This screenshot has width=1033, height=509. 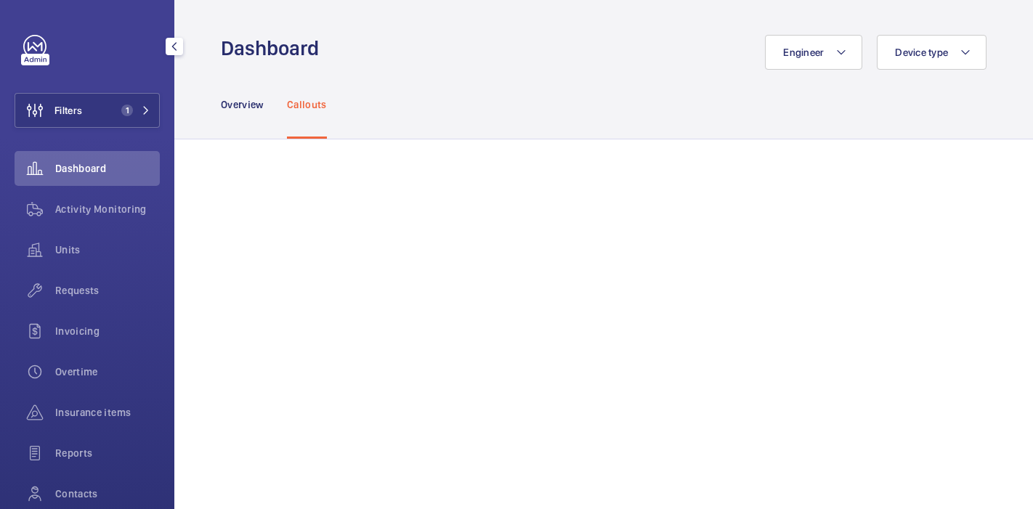 What do you see at coordinates (274, 48) in the screenshot?
I see `h1: Dashboard` at bounding box center [274, 48].